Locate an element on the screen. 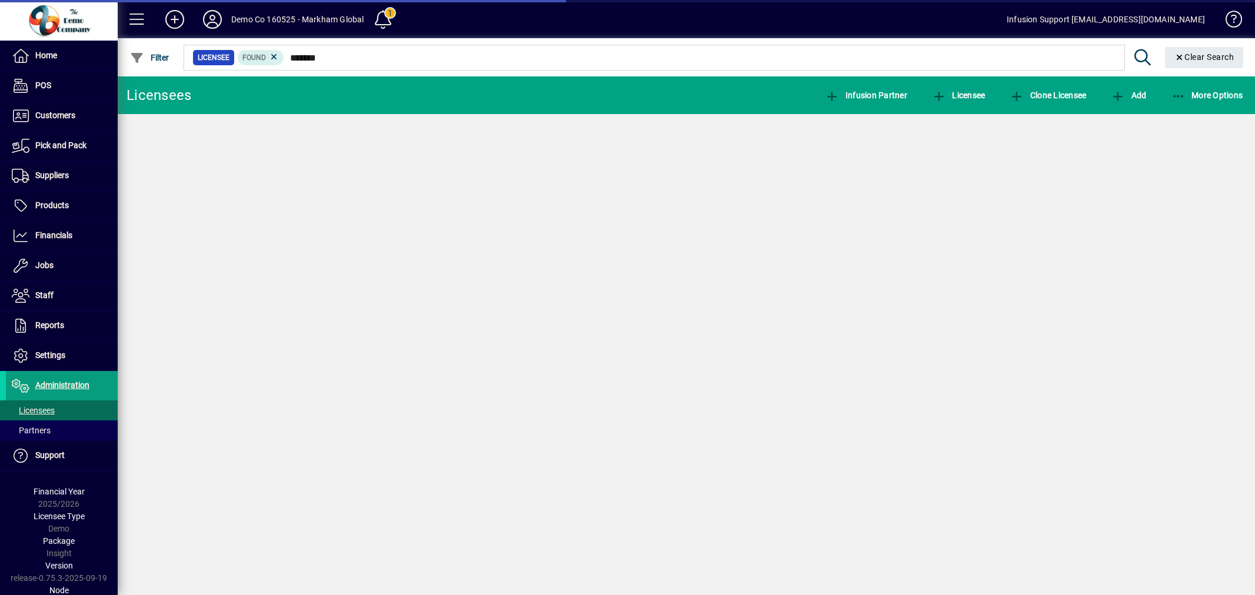  span: Products is located at coordinates (52, 205).